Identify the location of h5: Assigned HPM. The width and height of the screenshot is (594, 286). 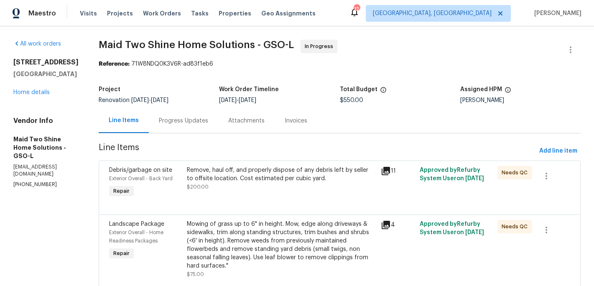
(481, 89).